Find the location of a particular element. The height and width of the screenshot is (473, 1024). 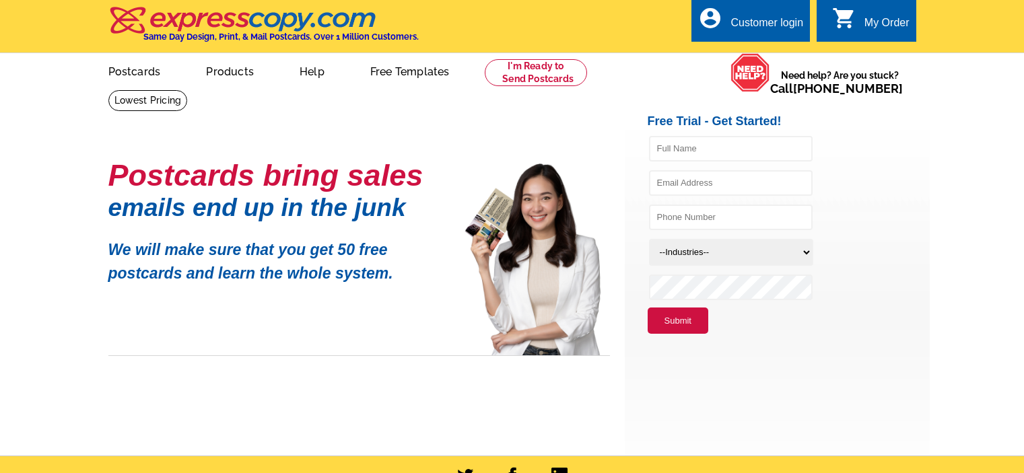

input: Email Address is located at coordinates (731, 183).